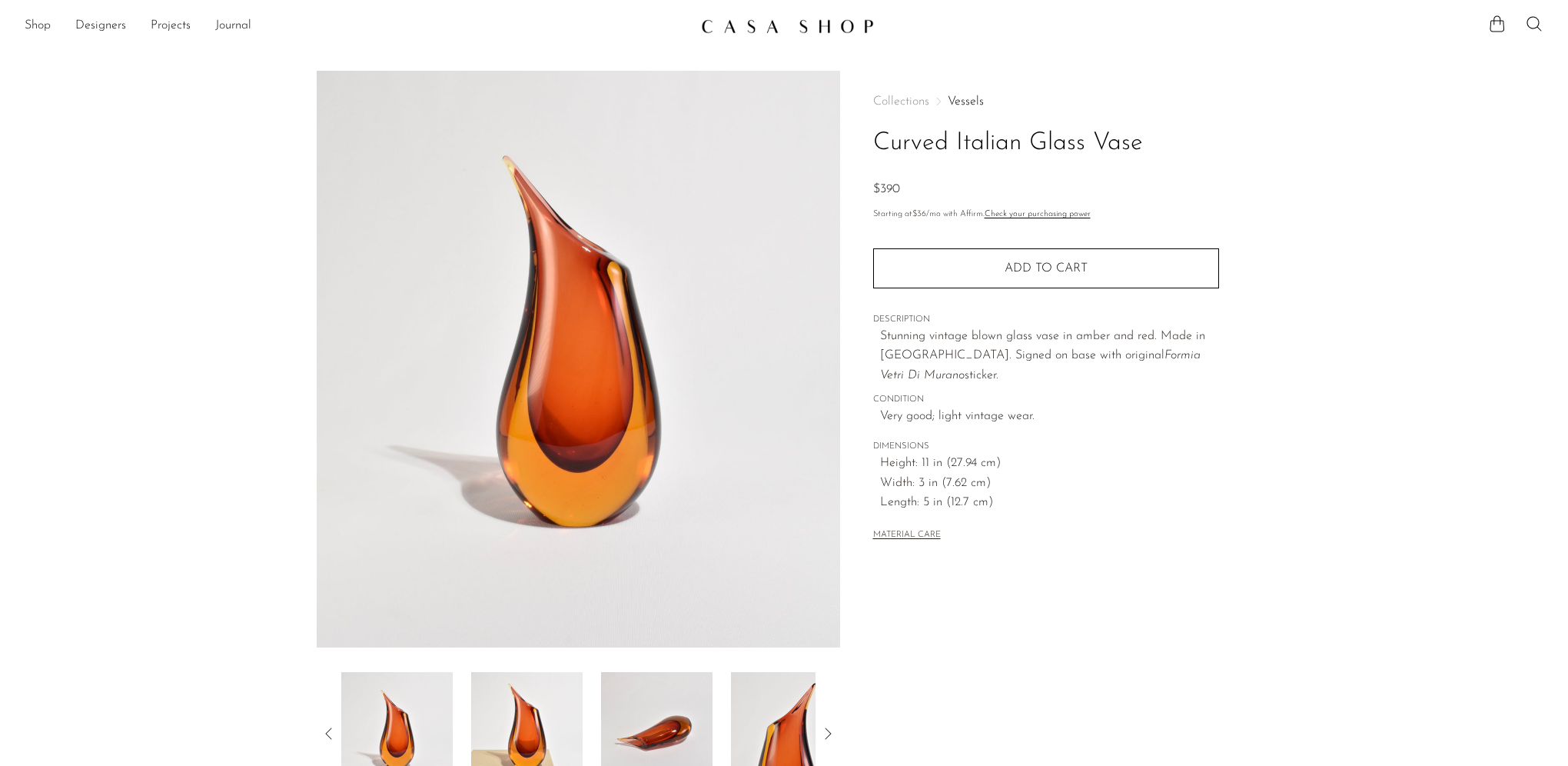 The height and width of the screenshot is (766, 1568). Describe the element at coordinates (233, 26) in the screenshot. I see `a: Journal` at that location.